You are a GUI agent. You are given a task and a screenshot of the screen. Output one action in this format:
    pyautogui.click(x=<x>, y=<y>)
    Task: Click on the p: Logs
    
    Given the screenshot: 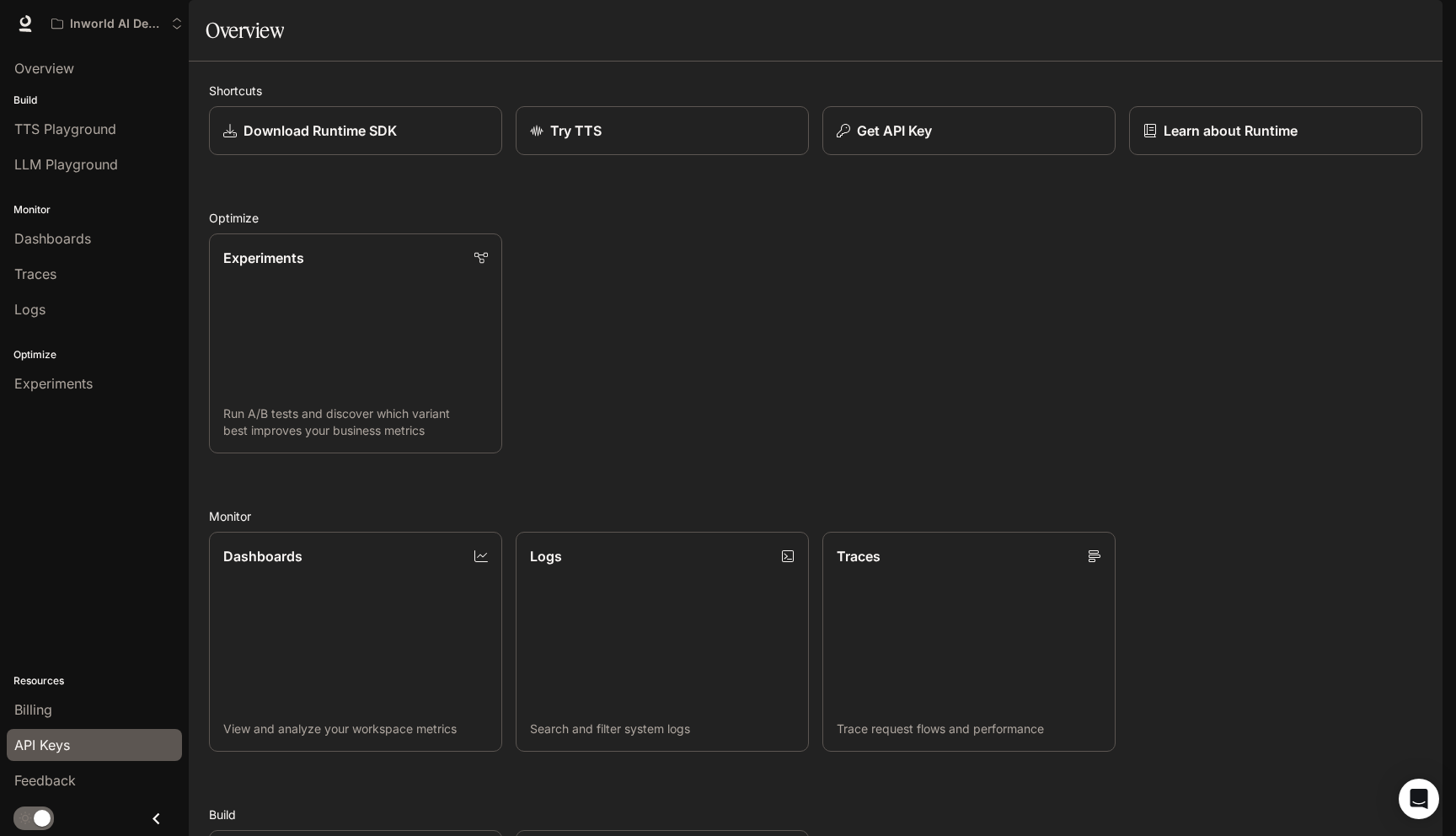 What is the action you would take?
    pyautogui.click(x=546, y=556)
    